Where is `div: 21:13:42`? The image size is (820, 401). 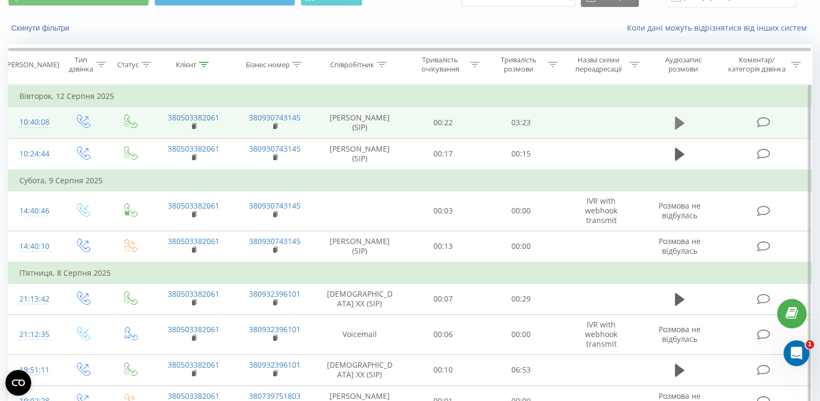 div: 21:13:42 is located at coordinates (33, 299).